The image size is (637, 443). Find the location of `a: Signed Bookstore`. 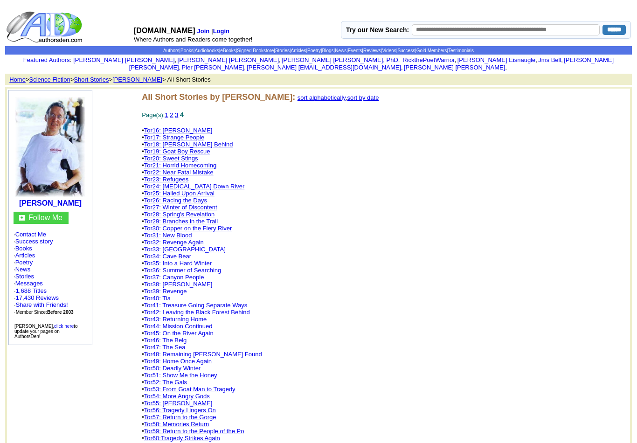

a: Signed Bookstore is located at coordinates (255, 50).